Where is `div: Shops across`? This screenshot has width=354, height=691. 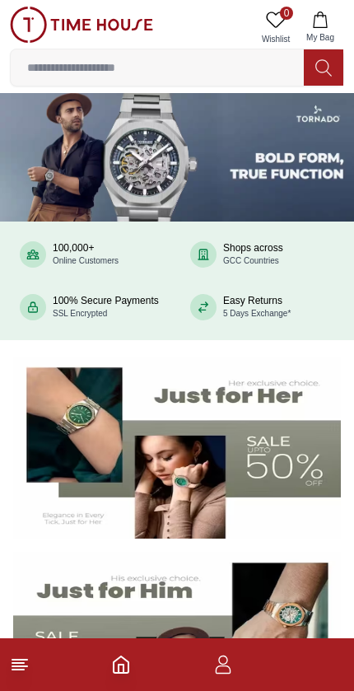 div: Shops across is located at coordinates (253, 255).